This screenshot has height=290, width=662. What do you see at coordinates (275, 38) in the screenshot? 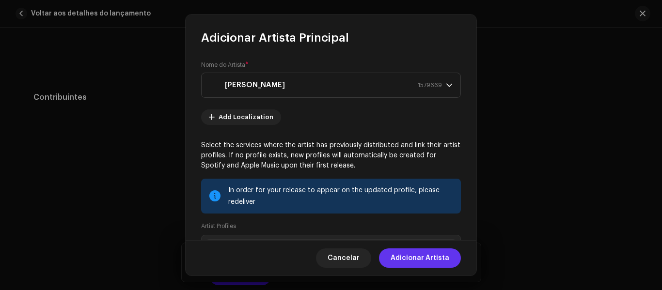
I see `span: Adicionar Artista Principal` at bounding box center [275, 38].